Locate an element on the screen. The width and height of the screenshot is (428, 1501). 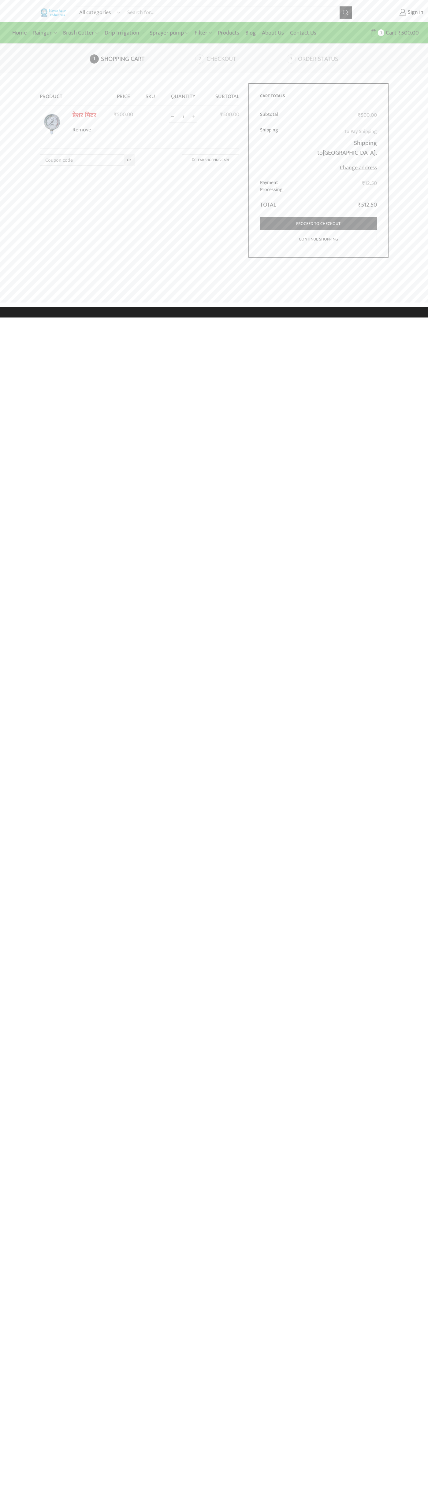
label: To Pay Shipping is located at coordinates (360, 131).